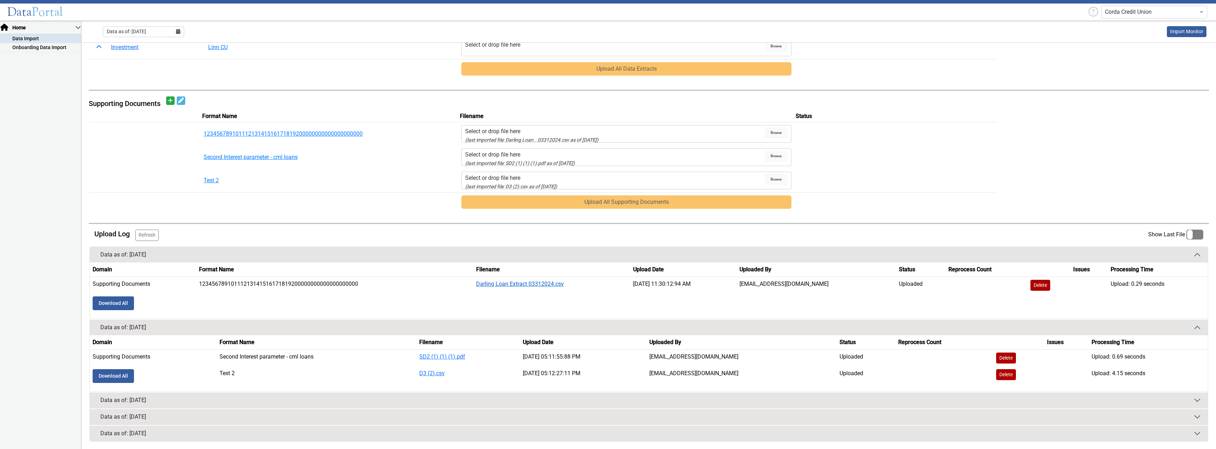  What do you see at coordinates (649, 161) in the screenshot?
I see `table: SupportingDocs` at bounding box center [649, 161].